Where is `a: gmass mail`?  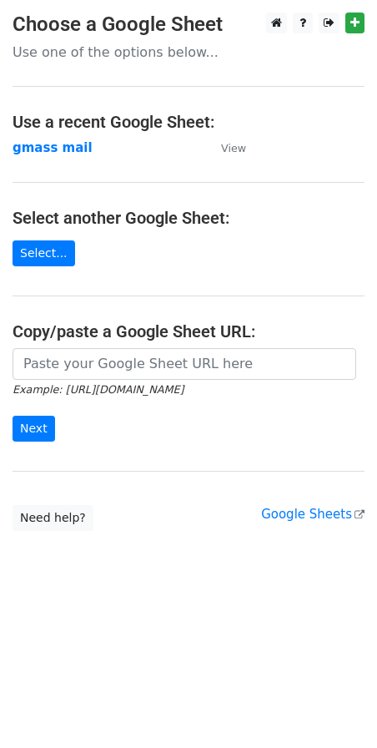
a: gmass mail is located at coordinates (53, 148).